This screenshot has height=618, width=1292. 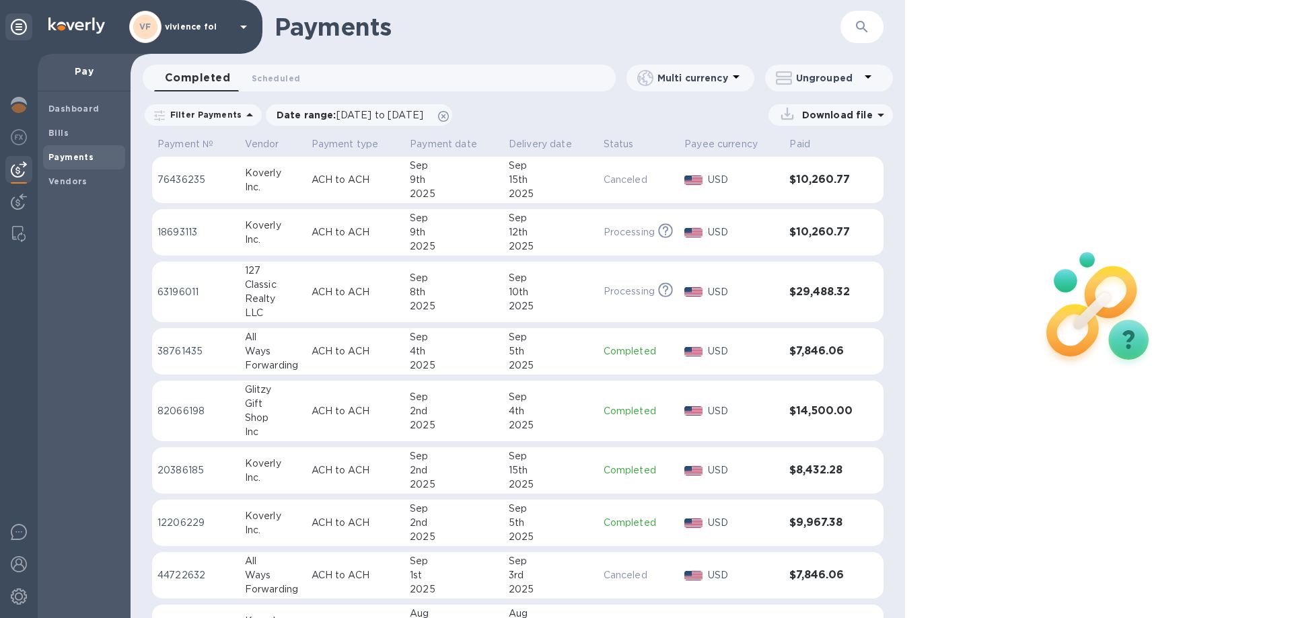 What do you see at coordinates (196, 292) in the screenshot?
I see `p: 63196011` at bounding box center [196, 292].